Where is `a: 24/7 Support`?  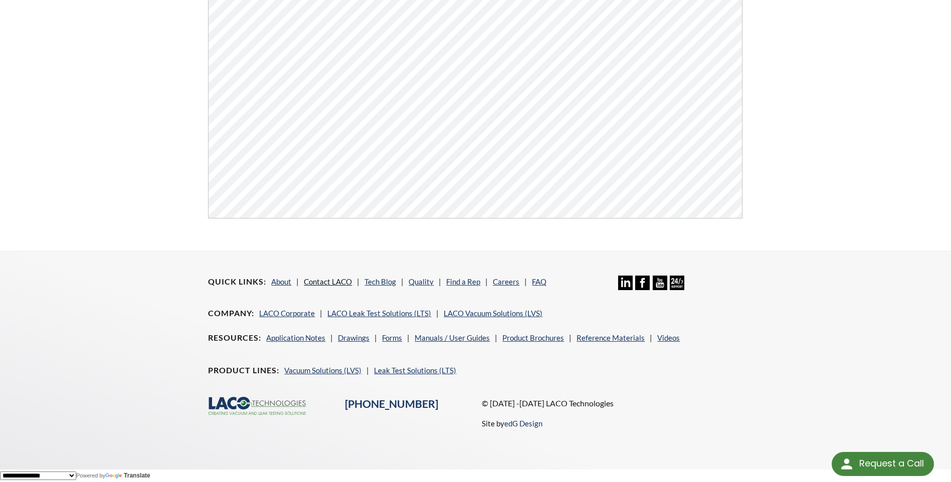
a: 24/7 Support is located at coordinates (677, 287).